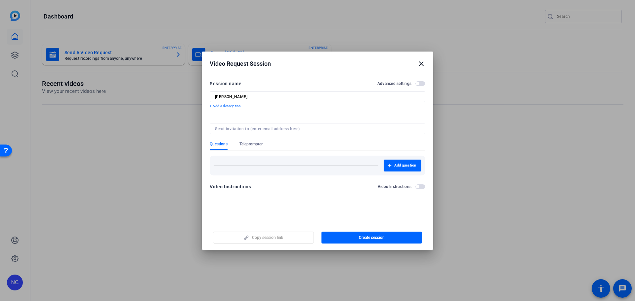 The width and height of the screenshot is (635, 301). Describe the element at coordinates (372, 238) in the screenshot. I see `span: Create session` at that location.